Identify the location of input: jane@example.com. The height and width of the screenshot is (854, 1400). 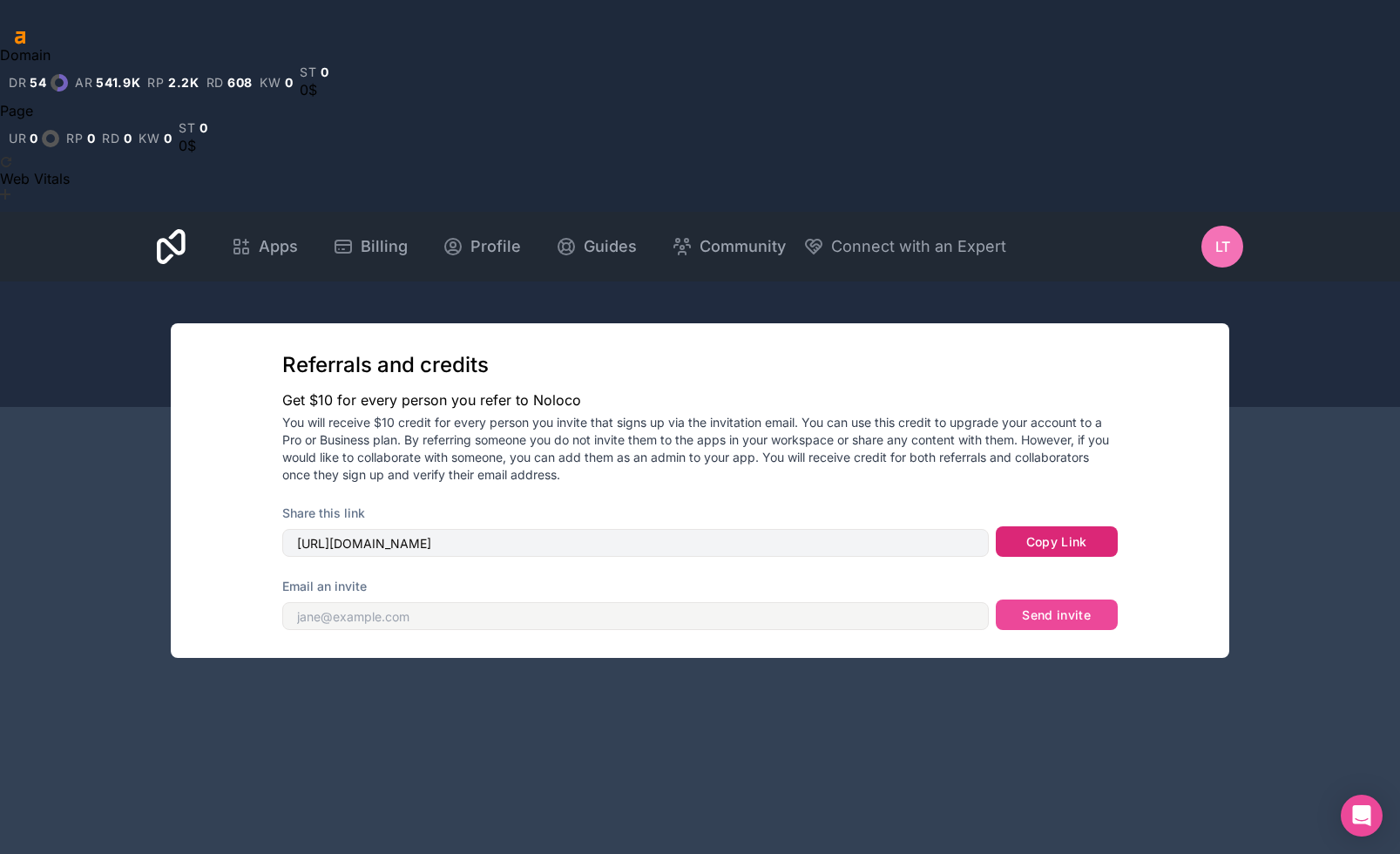
(635, 616).